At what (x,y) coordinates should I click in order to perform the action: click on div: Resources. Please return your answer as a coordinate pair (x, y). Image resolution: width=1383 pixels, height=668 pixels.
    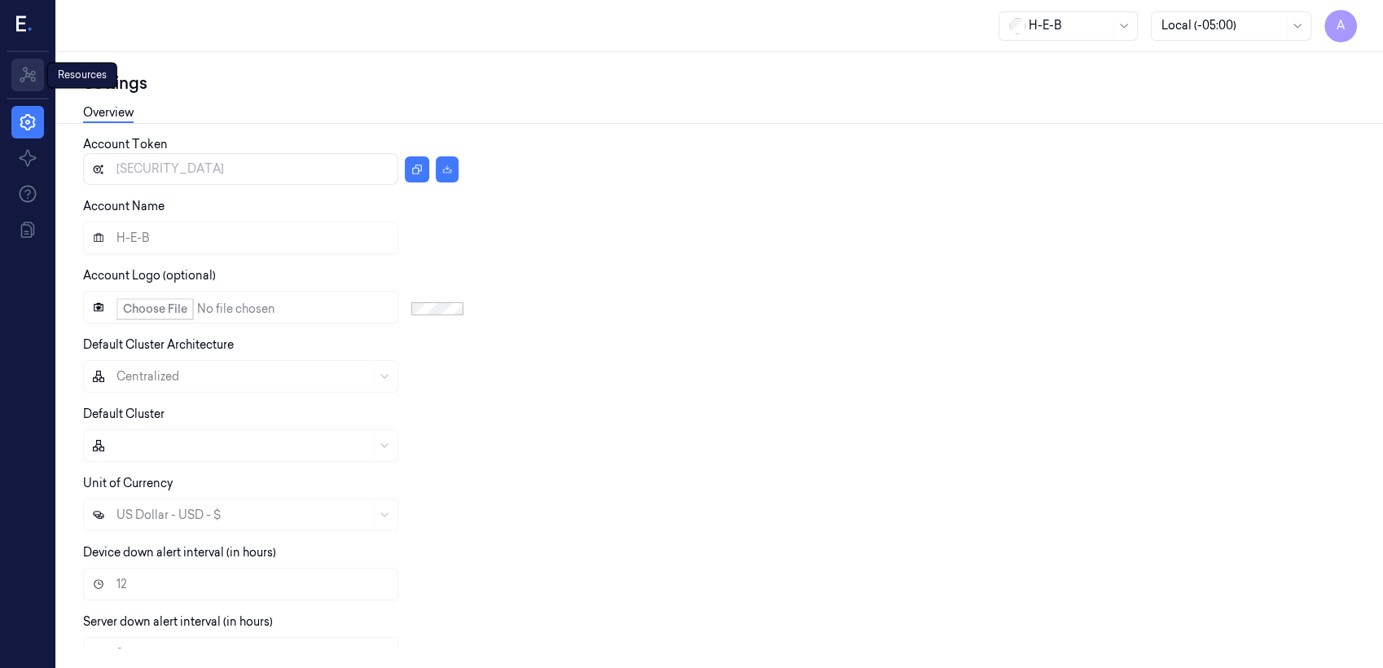
    Looking at the image, I should click on (82, 75).